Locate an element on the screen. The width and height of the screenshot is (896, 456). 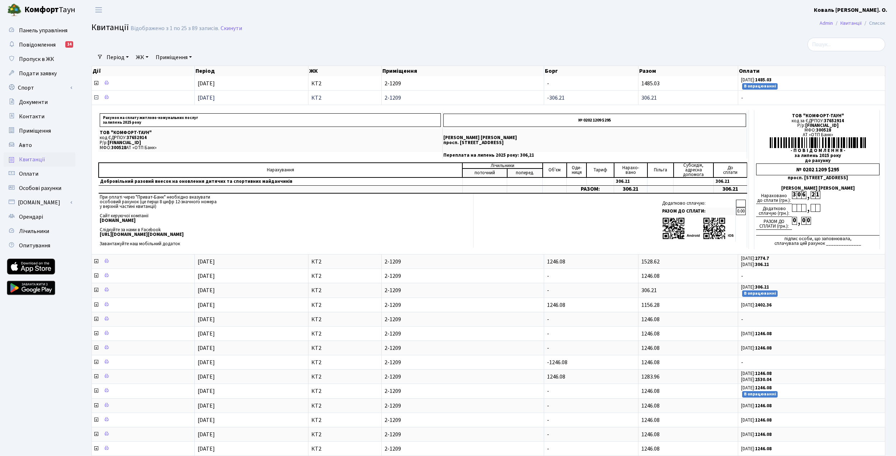
a: Скинути is located at coordinates (231, 28).